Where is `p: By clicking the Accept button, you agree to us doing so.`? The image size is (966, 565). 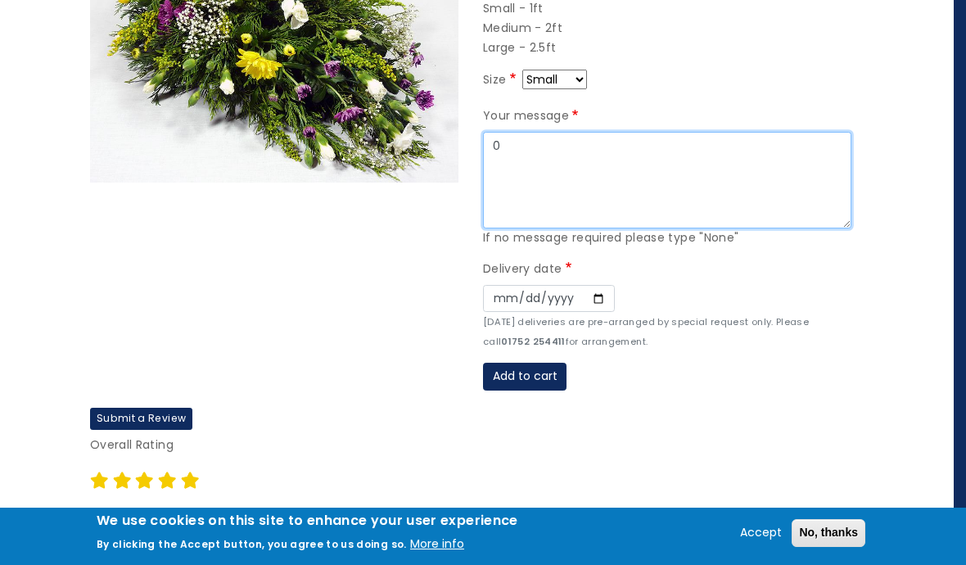
p: By clicking the Accept button, you agree to us doing so. is located at coordinates (251, 543).